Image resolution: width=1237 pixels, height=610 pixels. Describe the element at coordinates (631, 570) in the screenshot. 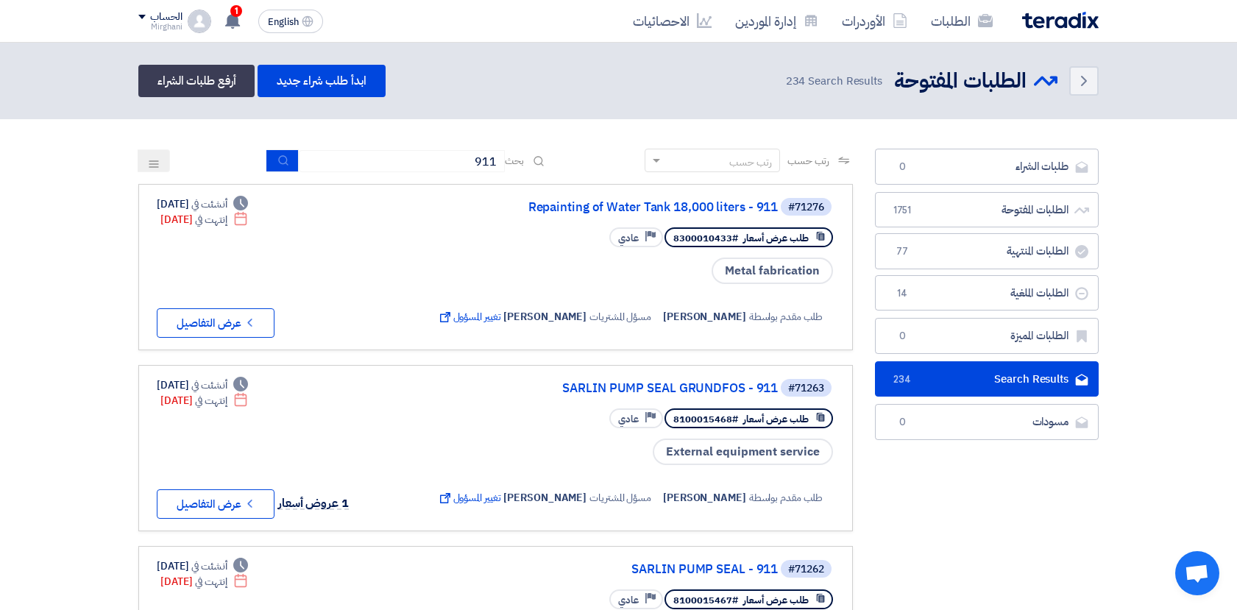

I see `a: SARLIN PUMP SEAL - 911` at that location.